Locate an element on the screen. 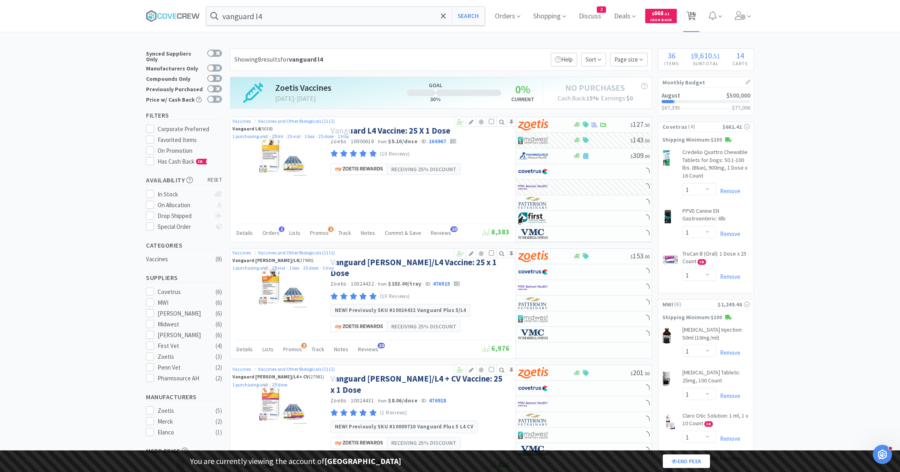 The height and width of the screenshot is (472, 900). div: First Vet is located at coordinates (182, 346).